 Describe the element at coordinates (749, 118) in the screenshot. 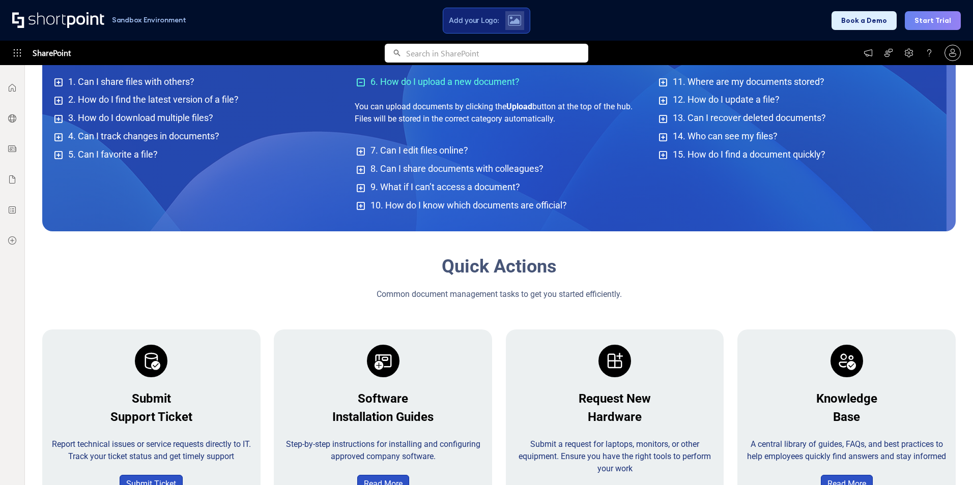

I see `span: 13. Can I recover deleted documents?` at that location.